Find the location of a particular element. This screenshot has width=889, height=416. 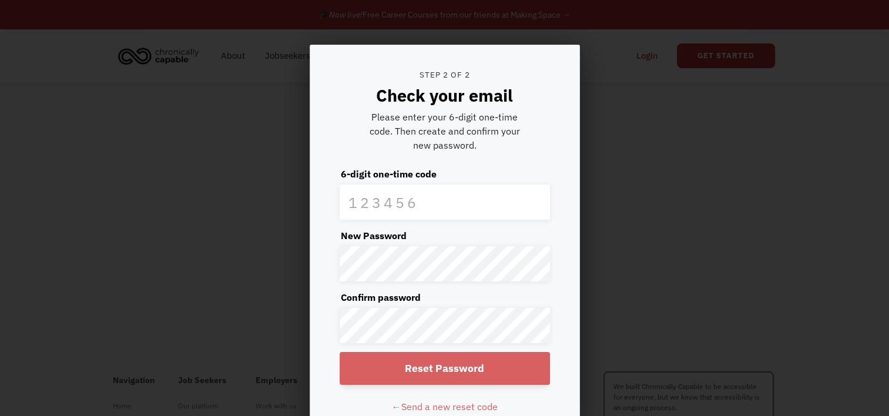

label: Confirm password is located at coordinates (445, 297).